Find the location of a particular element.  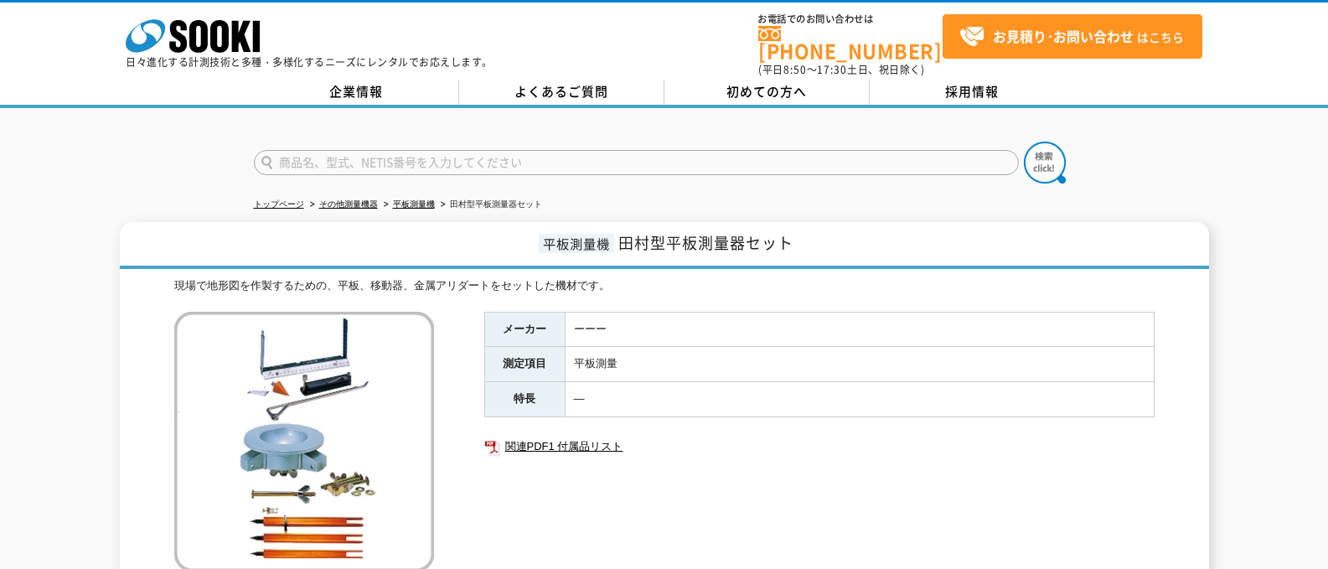

a: 初めての方へ is located at coordinates (767, 92).